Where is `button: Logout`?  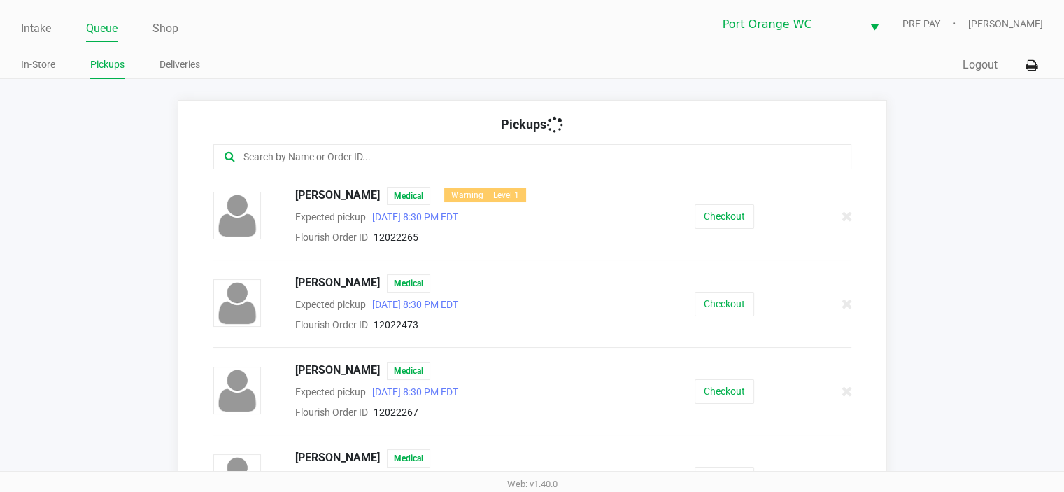 button: Logout is located at coordinates (980, 65).